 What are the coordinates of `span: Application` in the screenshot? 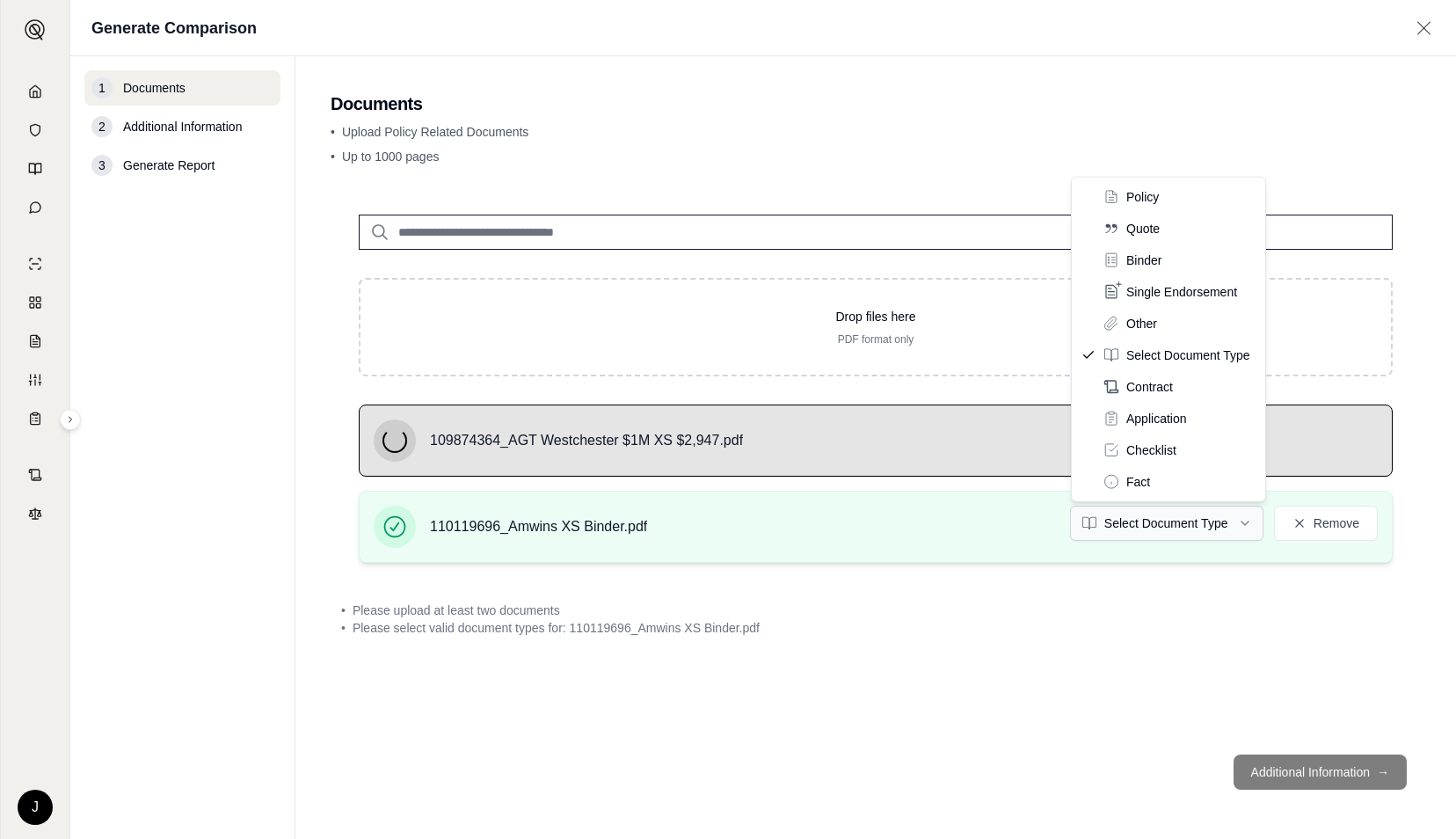 It's located at (1156, 419).